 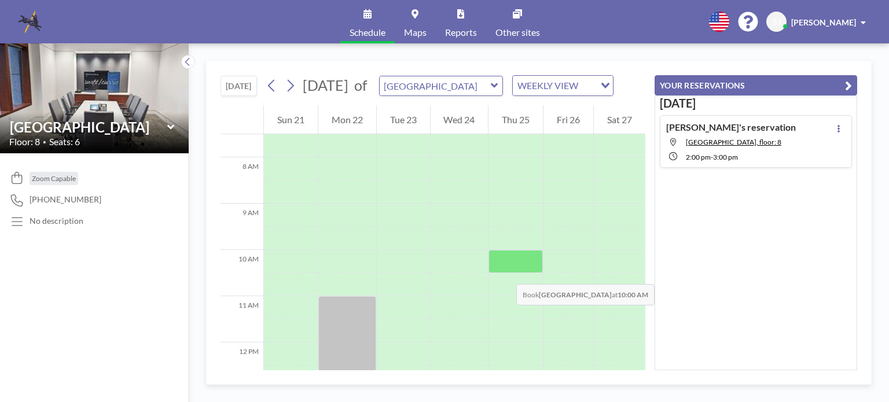 What do you see at coordinates (633, 295) in the screenshot?
I see `b: 10:00 AM` at bounding box center [633, 295].